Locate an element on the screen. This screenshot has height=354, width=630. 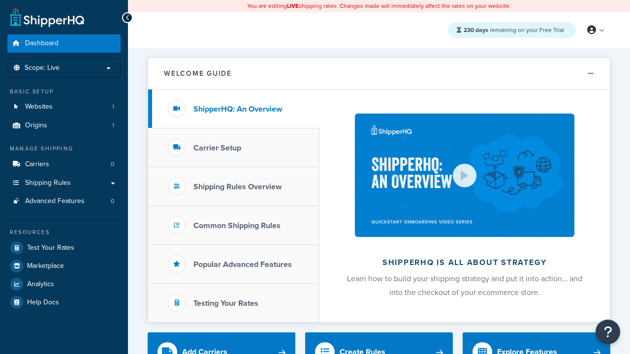
li: Shipping Rules is located at coordinates (64, 183).